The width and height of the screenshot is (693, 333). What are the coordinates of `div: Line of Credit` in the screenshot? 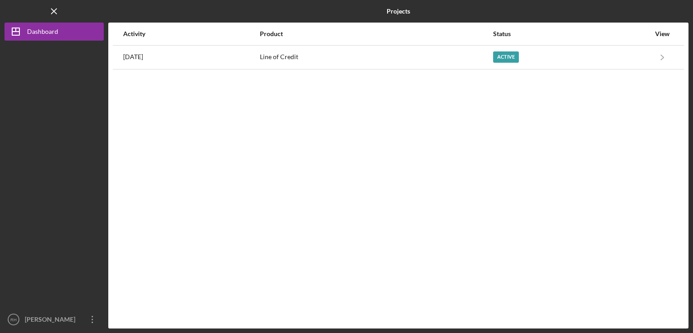 It's located at (376, 57).